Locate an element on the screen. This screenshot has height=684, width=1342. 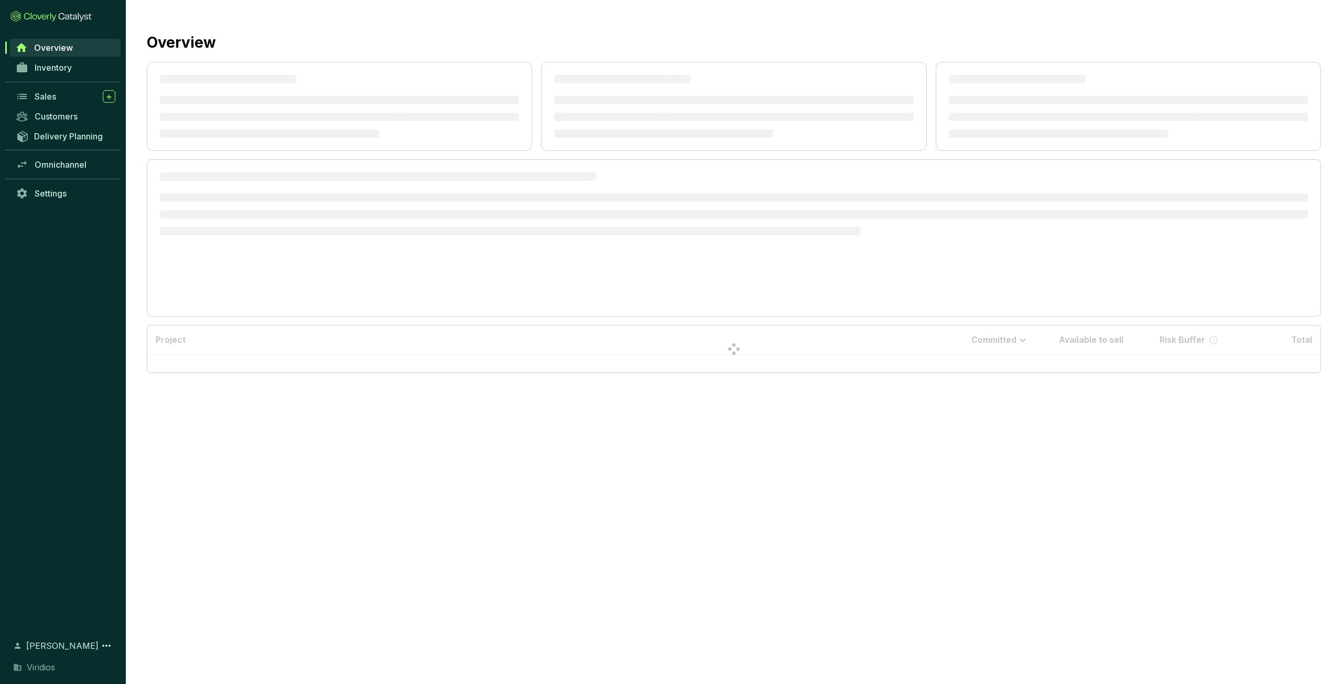
span: Overview is located at coordinates (53, 48).